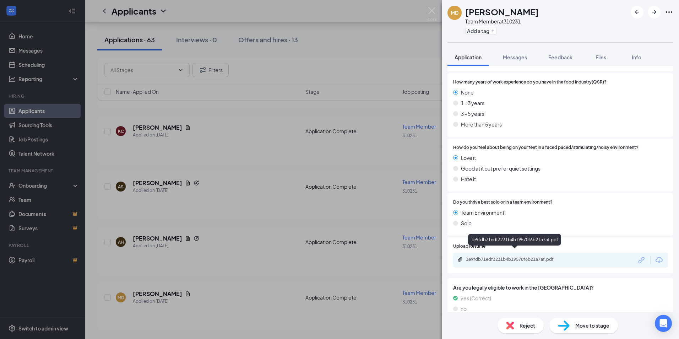 The image size is (679, 339). What do you see at coordinates (515, 57) in the screenshot?
I see `span: Messages` at bounding box center [515, 57].